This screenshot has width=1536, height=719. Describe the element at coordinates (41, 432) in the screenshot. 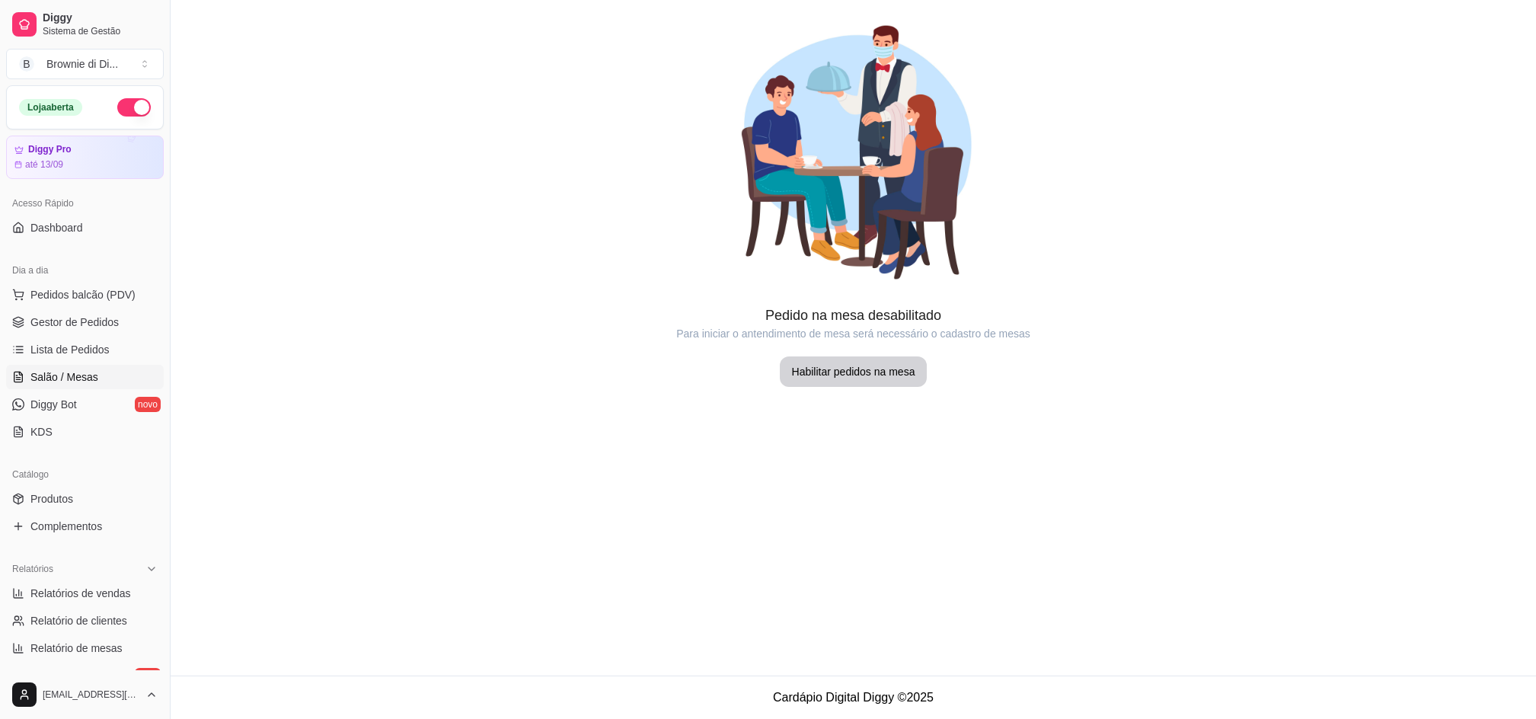

I see `span: KDS` at that location.